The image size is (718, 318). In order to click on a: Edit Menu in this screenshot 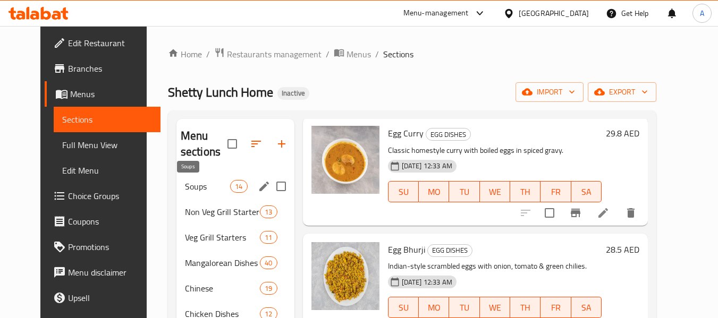, I will do `click(107, 171)`.